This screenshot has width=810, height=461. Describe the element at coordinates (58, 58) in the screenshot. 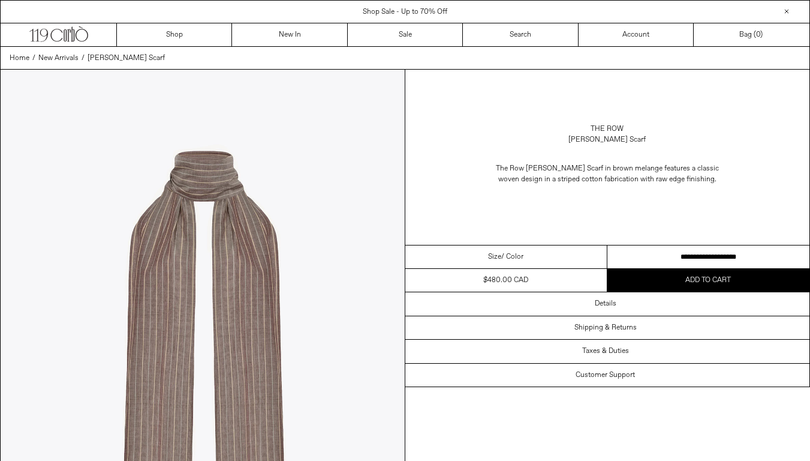

I see `span: New Arrivals` at that location.